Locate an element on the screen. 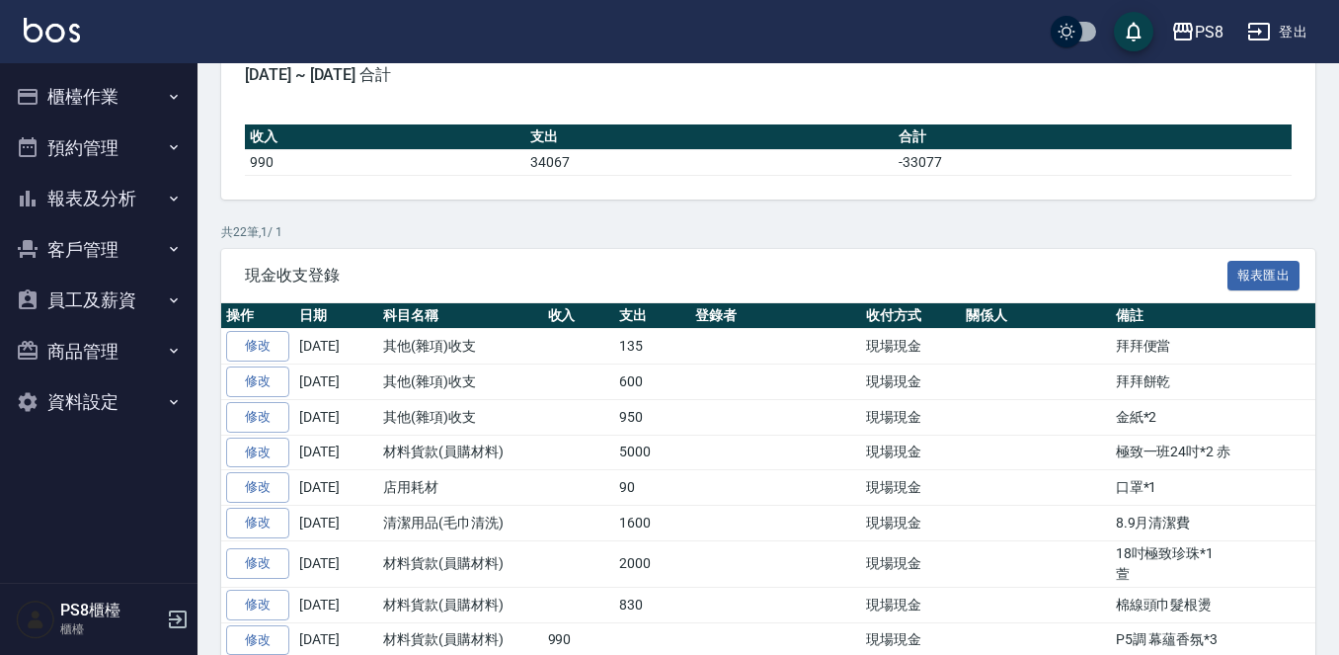 Image resolution: width=1339 pixels, height=655 pixels. td: 90 is located at coordinates (652, 488).